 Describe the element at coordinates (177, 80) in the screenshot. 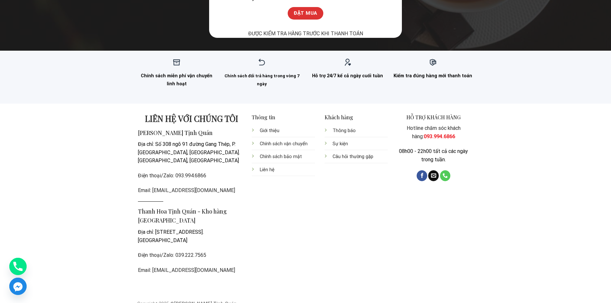

I see `strong: Chính sách miễn phí vận chuyển linh hoạt` at that location.